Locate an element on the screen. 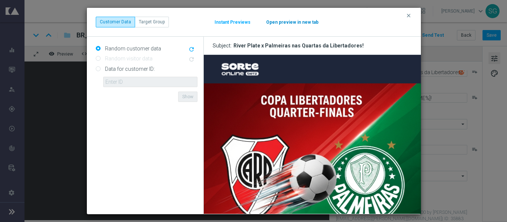  button: Customer Data is located at coordinates (115, 22).